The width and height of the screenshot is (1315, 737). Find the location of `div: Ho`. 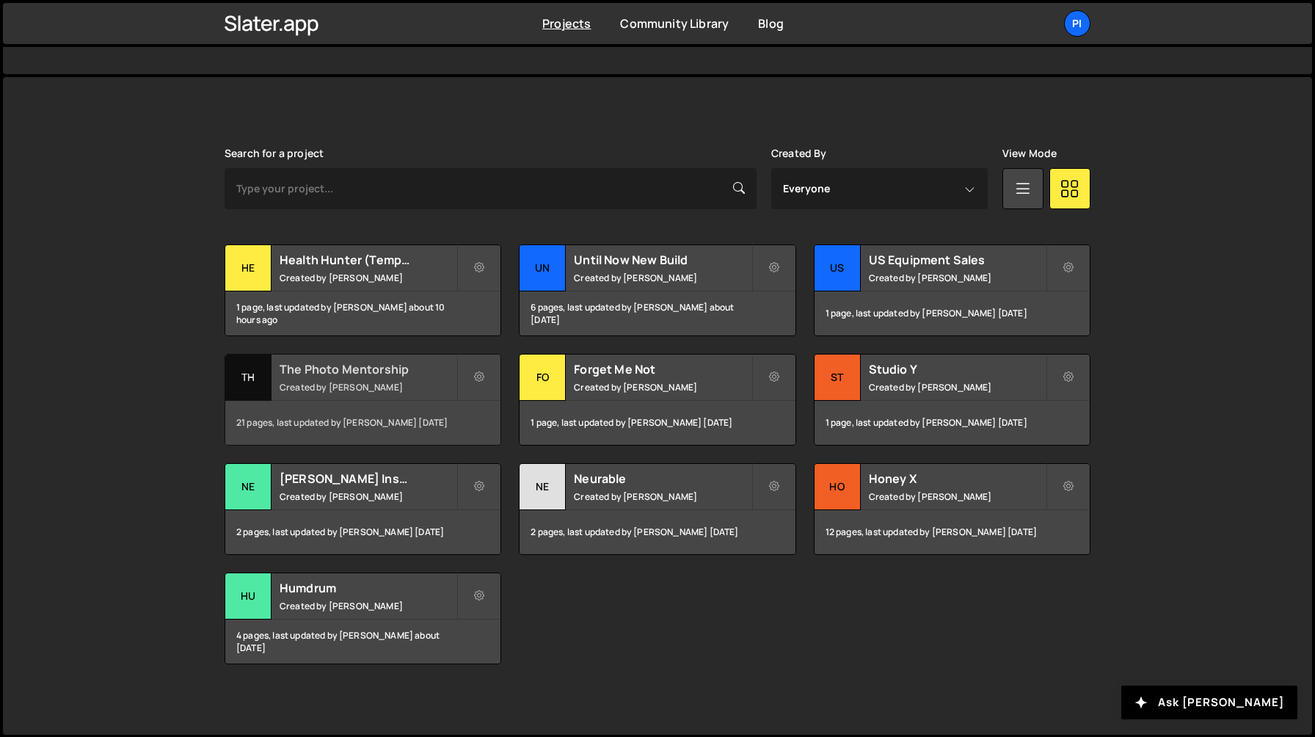

div: Ho is located at coordinates (838, 487).